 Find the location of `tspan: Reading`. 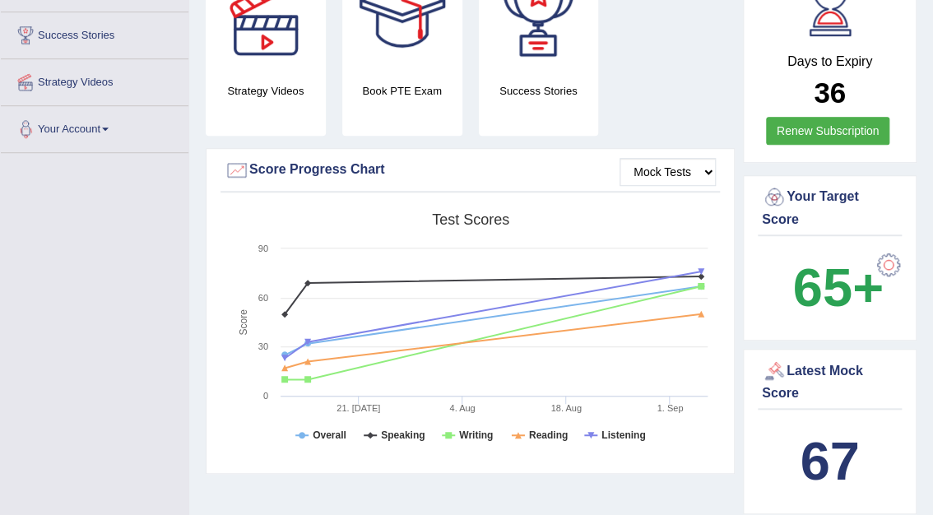

tspan: Reading is located at coordinates (548, 435).